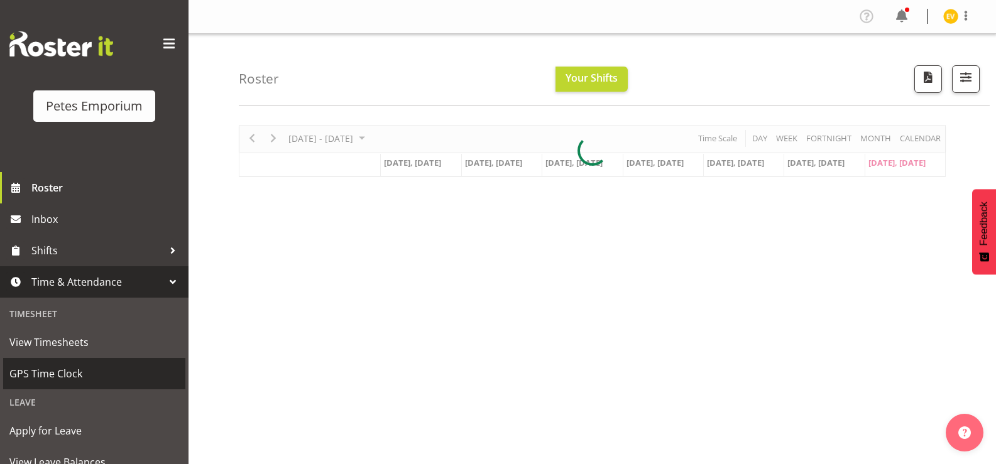  I want to click on span: View Timesheets, so click(94, 342).